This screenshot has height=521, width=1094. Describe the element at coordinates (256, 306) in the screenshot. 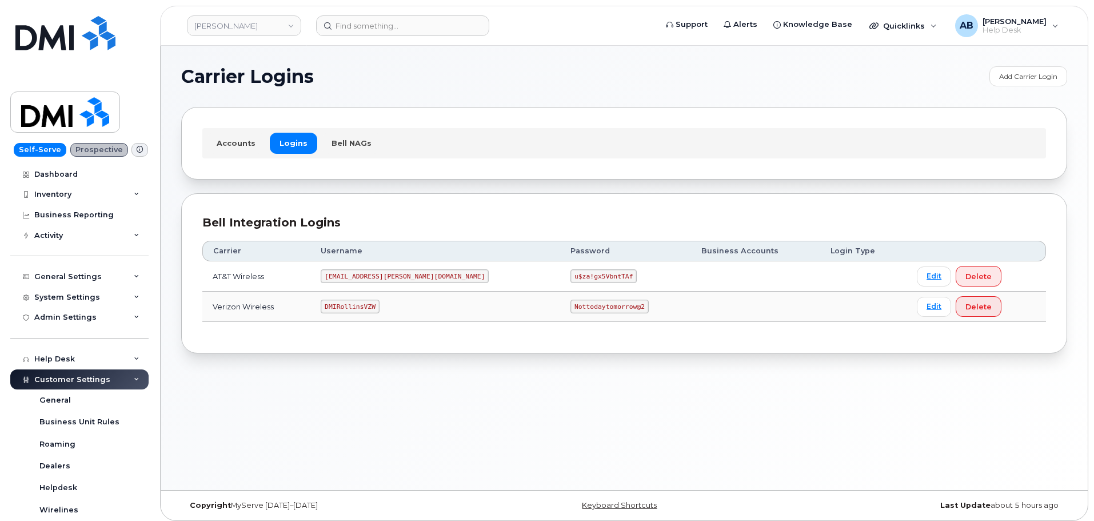

I see `td: Verizon Wireless` at that location.